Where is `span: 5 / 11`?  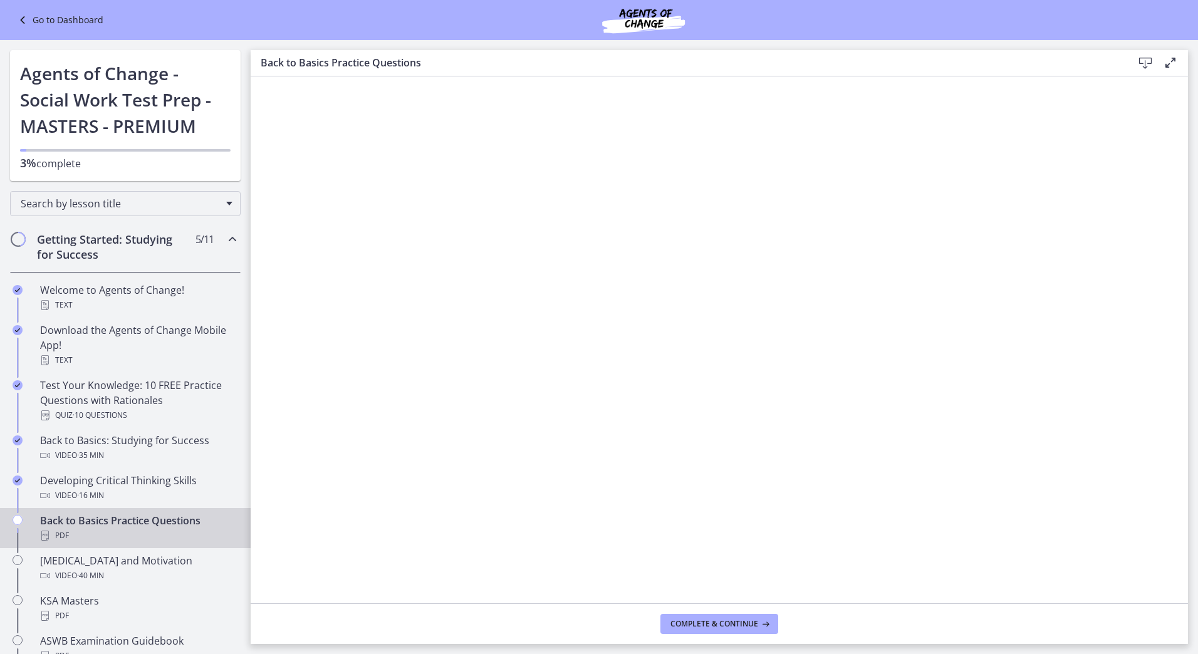 span: 5 / 11 is located at coordinates (204, 239).